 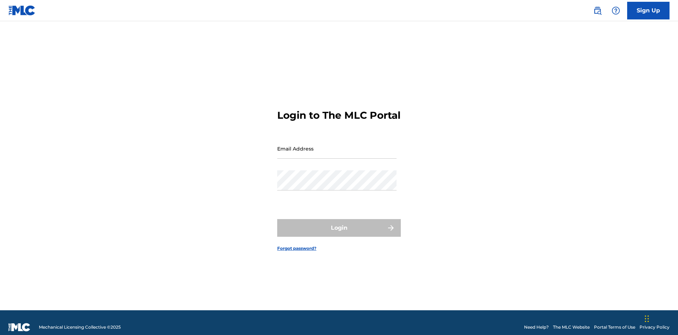 I want to click on span: Mechanical Licensing Collective © 2025, so click(x=80, y=327).